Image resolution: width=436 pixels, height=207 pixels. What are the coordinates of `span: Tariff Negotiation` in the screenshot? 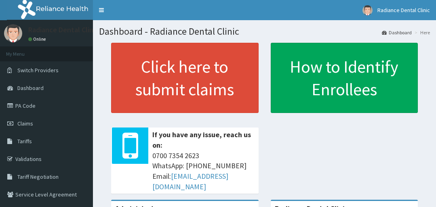 It's located at (38, 177).